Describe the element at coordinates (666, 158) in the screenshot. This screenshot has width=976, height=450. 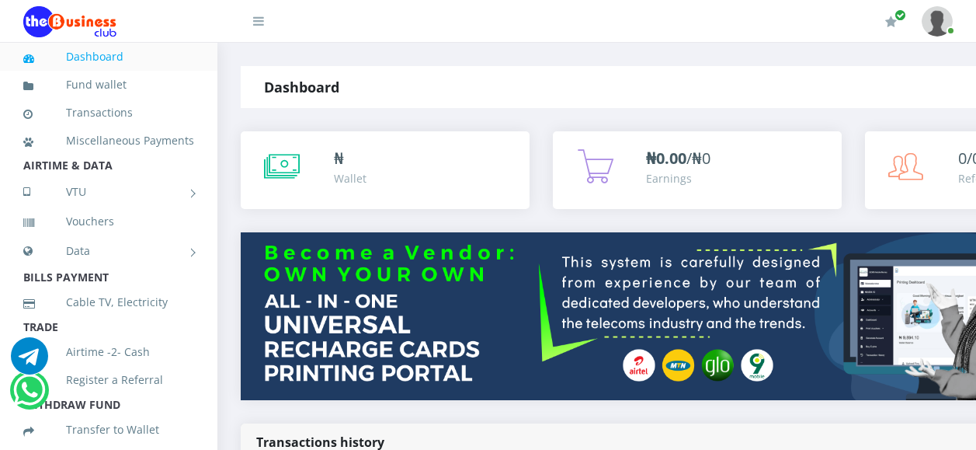
I see `b: ₦0.00` at that location.